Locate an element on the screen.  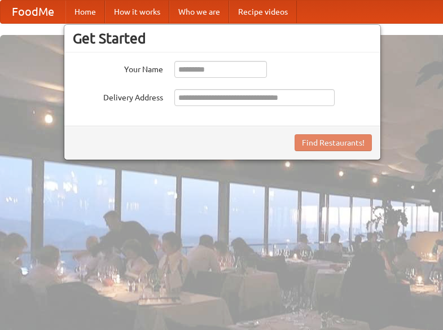
label: Delivery Address is located at coordinates (118, 96).